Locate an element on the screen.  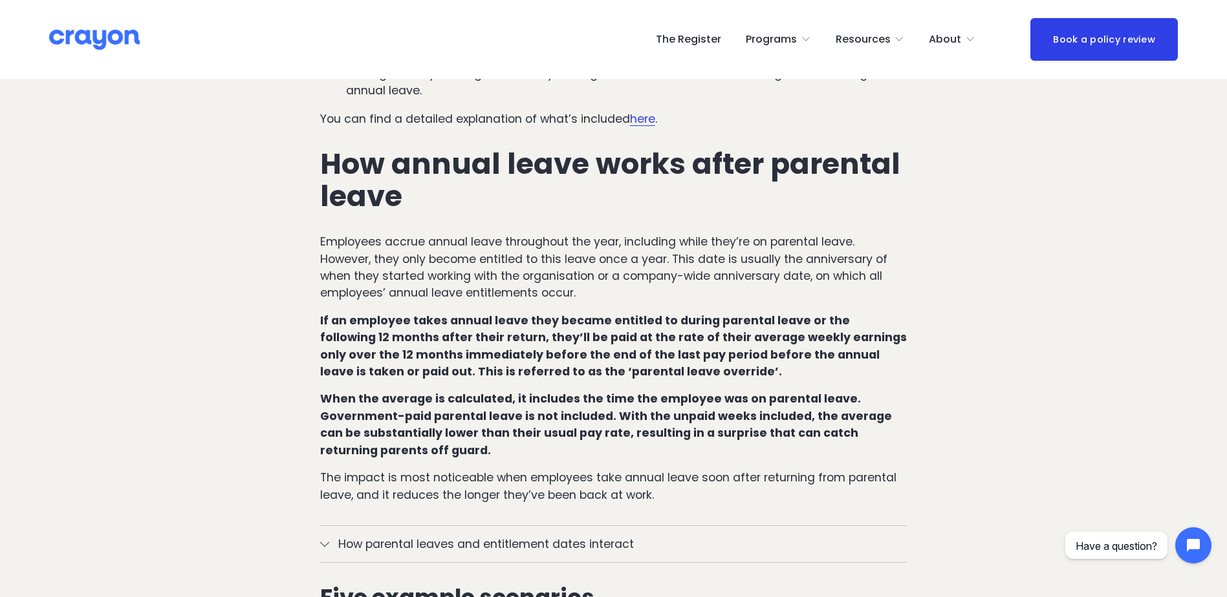
p: The impact is most noticeable when employees take annual leave soon after returning from parental... is located at coordinates (614, 486).